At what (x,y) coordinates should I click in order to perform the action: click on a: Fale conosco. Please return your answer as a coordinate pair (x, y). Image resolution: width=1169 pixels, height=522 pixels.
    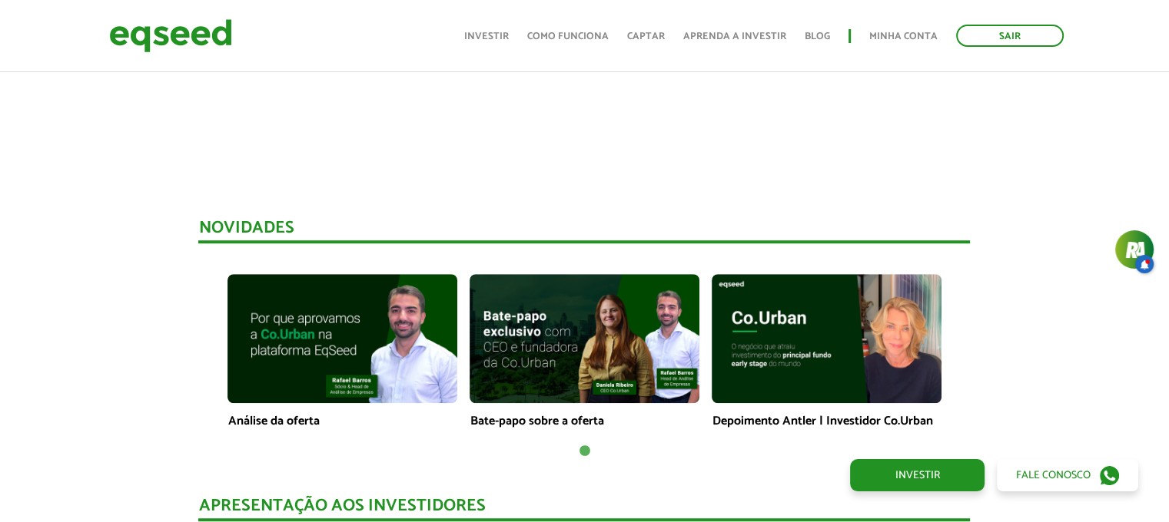
    Looking at the image, I should click on (1067, 476).